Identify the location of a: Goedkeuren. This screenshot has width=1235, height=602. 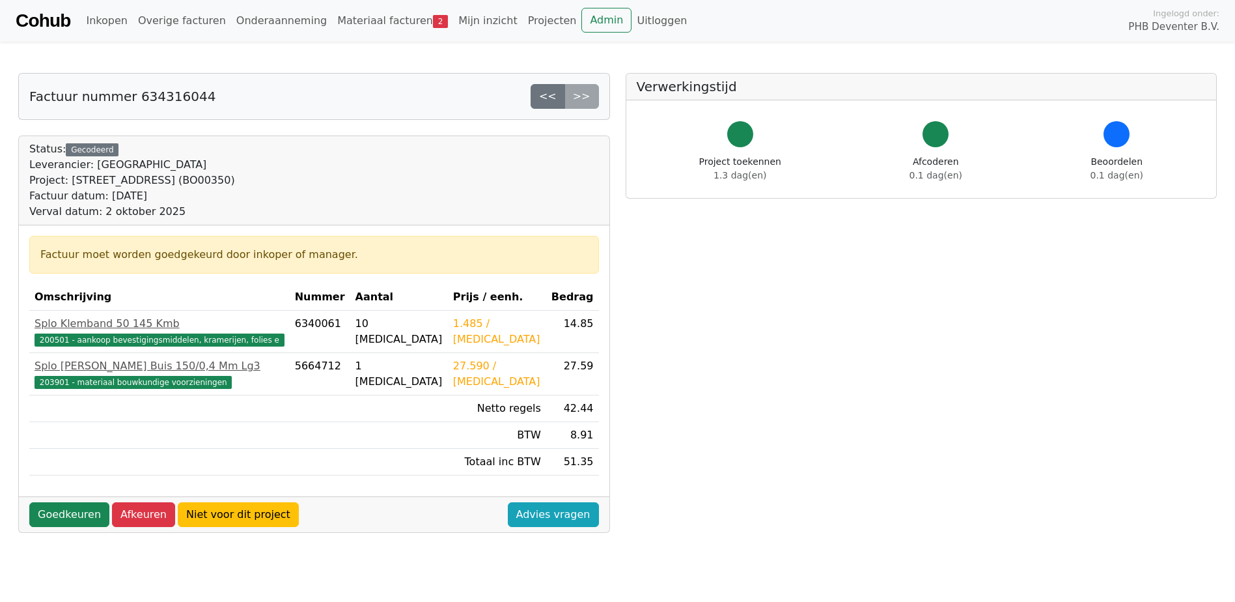
(69, 514).